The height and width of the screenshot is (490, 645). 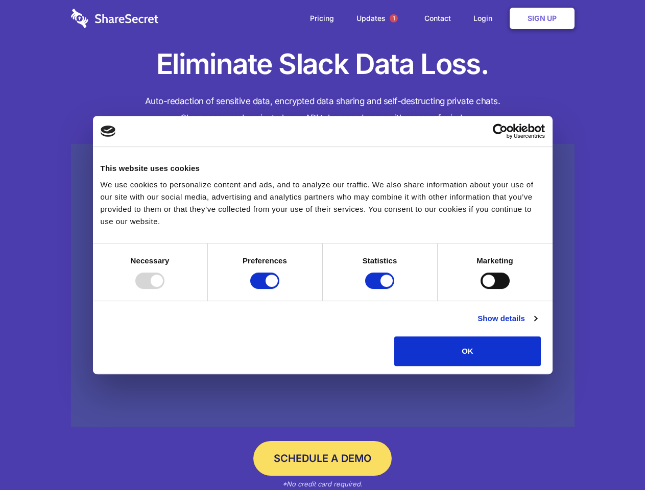 What do you see at coordinates (322, 458) in the screenshot?
I see `a: Schedule a Demo` at bounding box center [322, 458].